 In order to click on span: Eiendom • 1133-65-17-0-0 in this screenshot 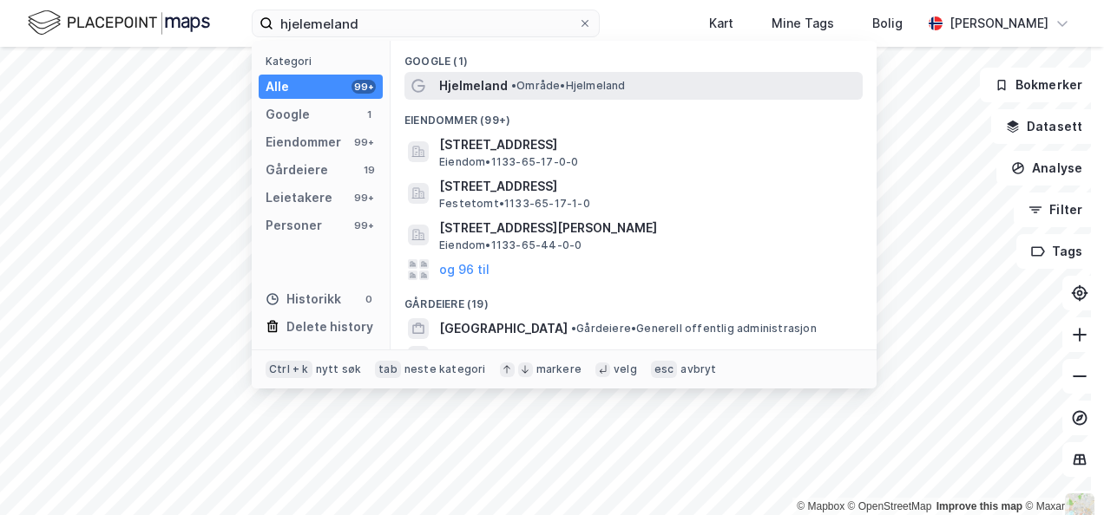, I will do `click(509, 162)`.